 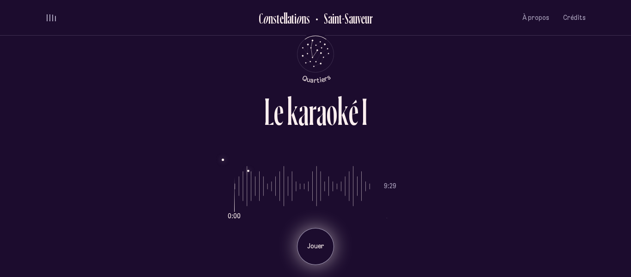 I want to click on h2: Saint-Sauveur, so click(x=344, y=18).